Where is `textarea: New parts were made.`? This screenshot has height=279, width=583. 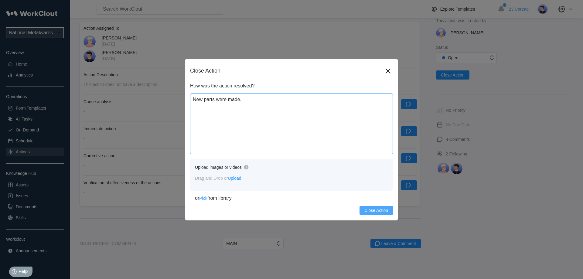 textarea: New parts were made. is located at coordinates (292, 124).